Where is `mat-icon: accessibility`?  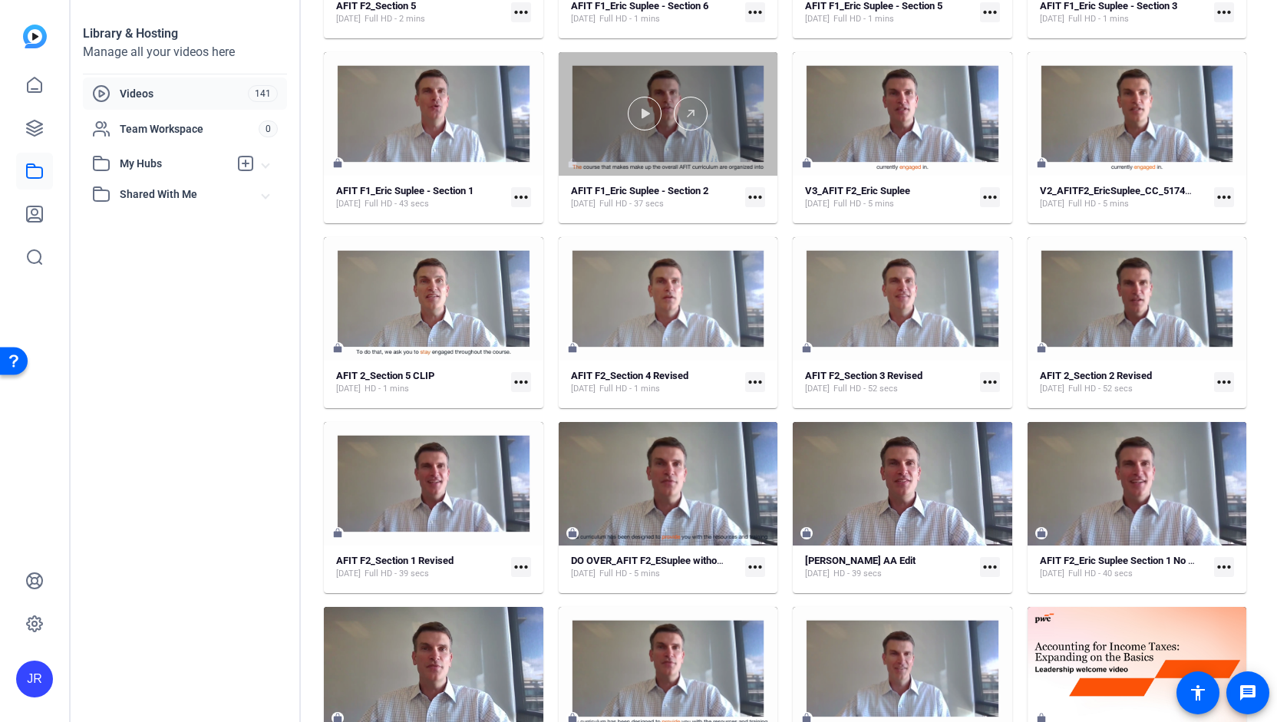
mat-icon: accessibility is located at coordinates (1198, 693).